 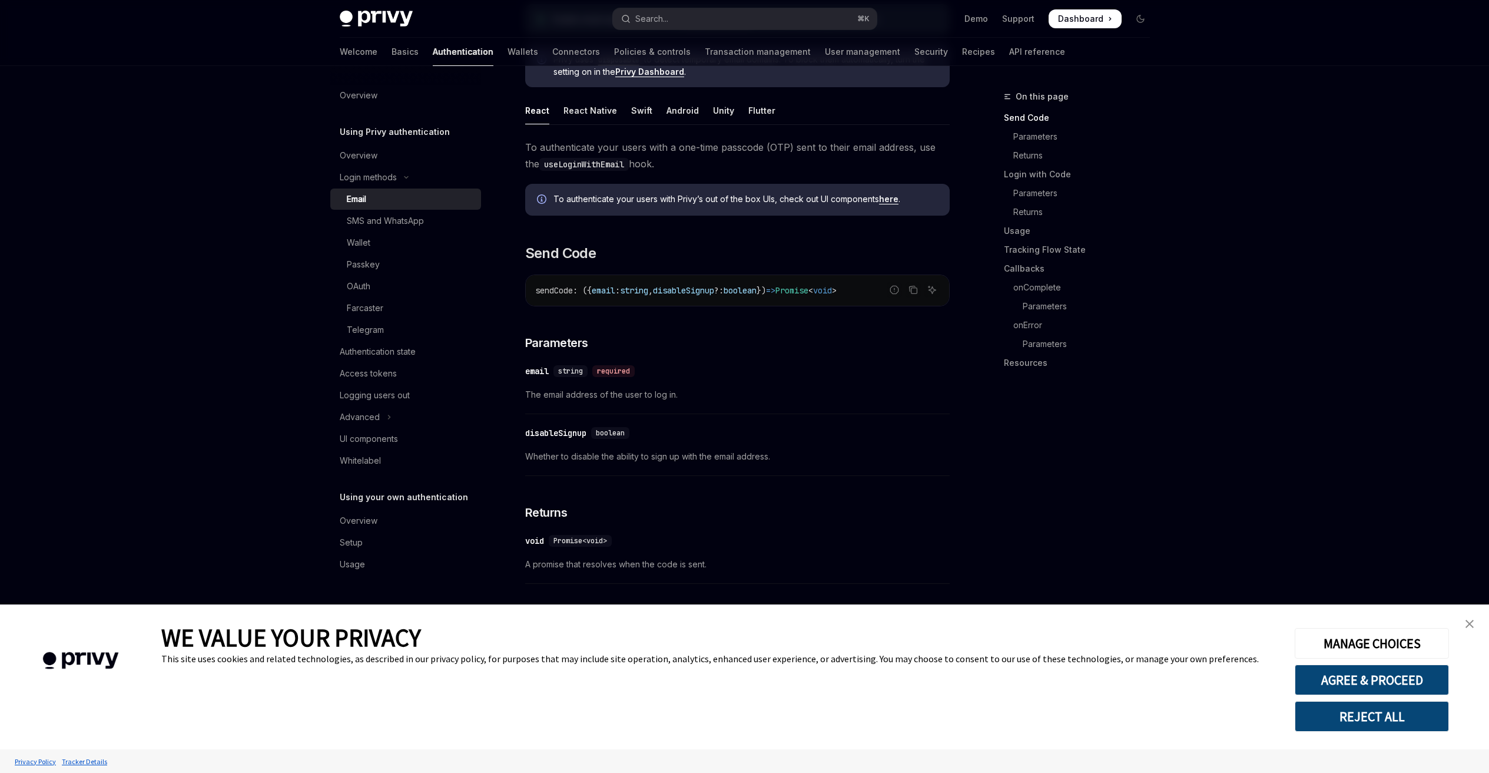 I want to click on button: Copy the contents from the code block, so click(x=913, y=290).